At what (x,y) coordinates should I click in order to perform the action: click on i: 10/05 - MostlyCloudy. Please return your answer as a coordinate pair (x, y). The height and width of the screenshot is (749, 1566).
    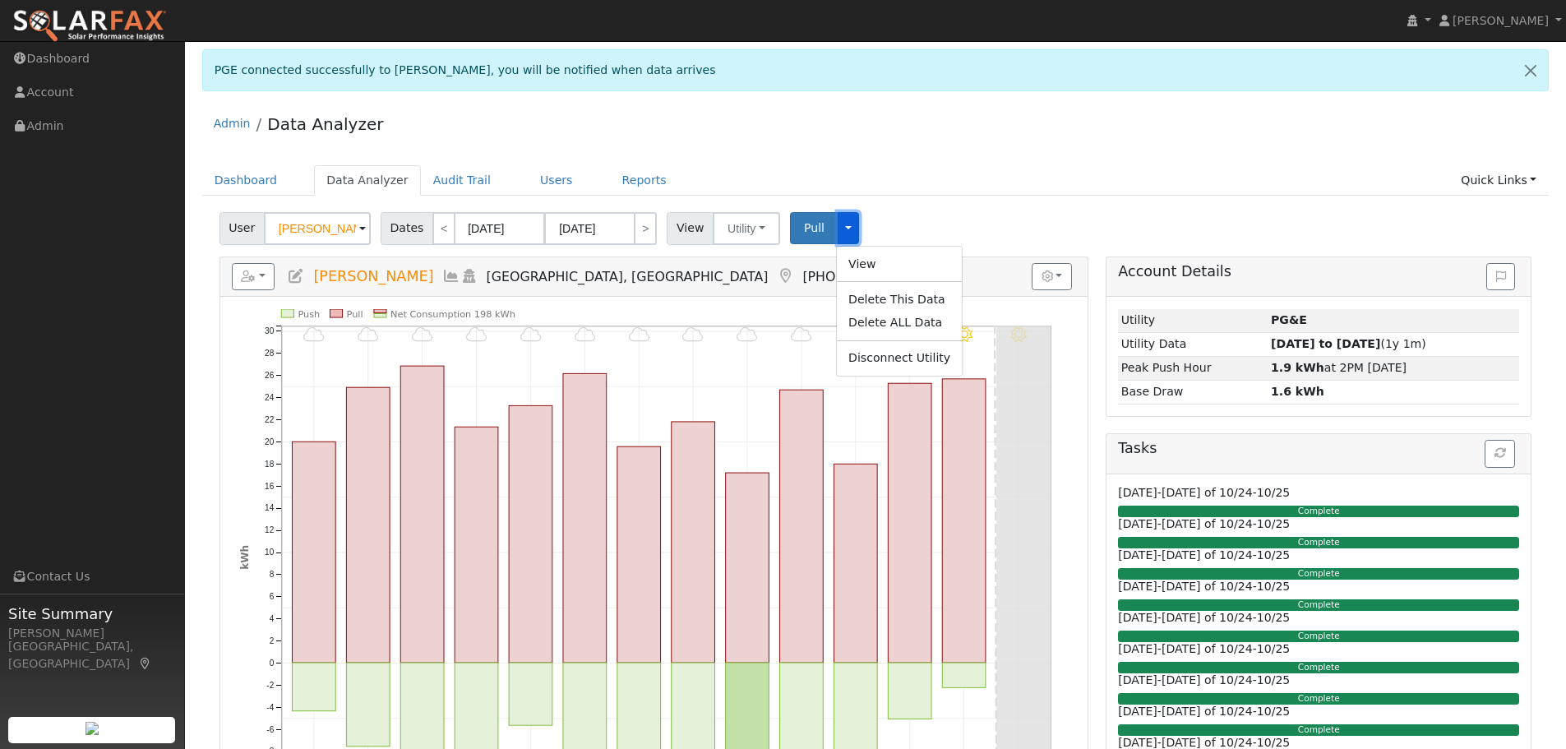
    Looking at the image, I should click on (530, 335).